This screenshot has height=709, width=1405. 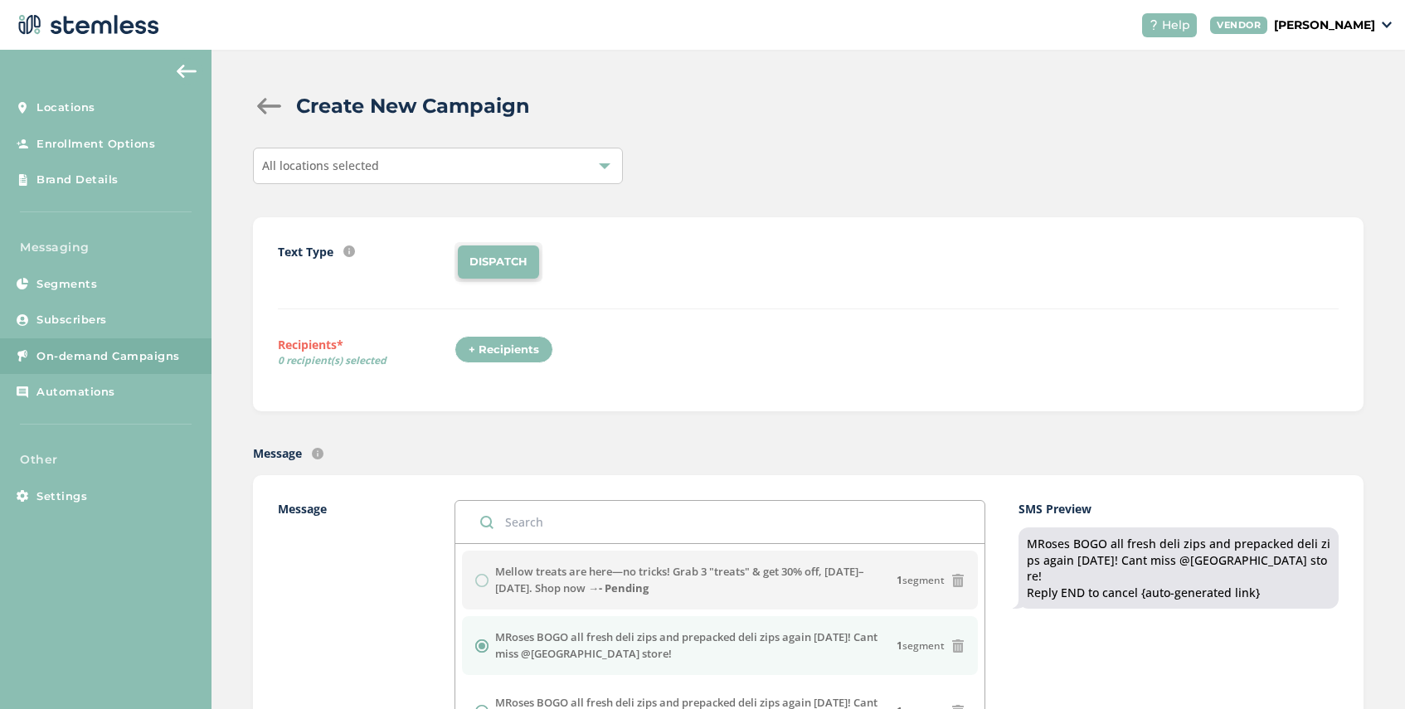 I want to click on div: VENDOR, so click(x=1238, y=25).